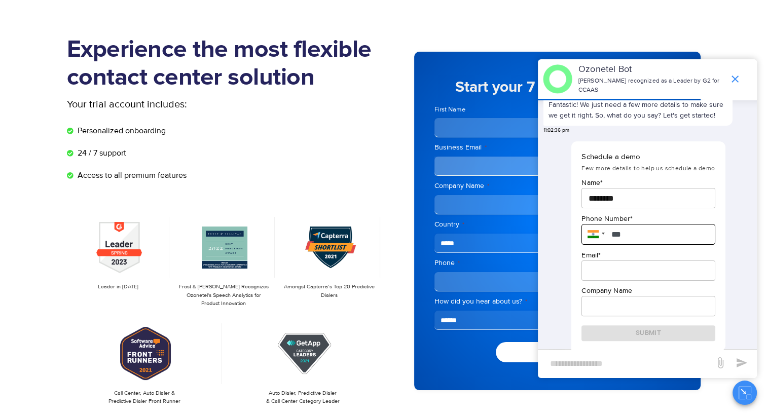  What do you see at coordinates (557, 87) in the screenshot?
I see `h5: Start your 7 day free trial now` at bounding box center [557, 87].